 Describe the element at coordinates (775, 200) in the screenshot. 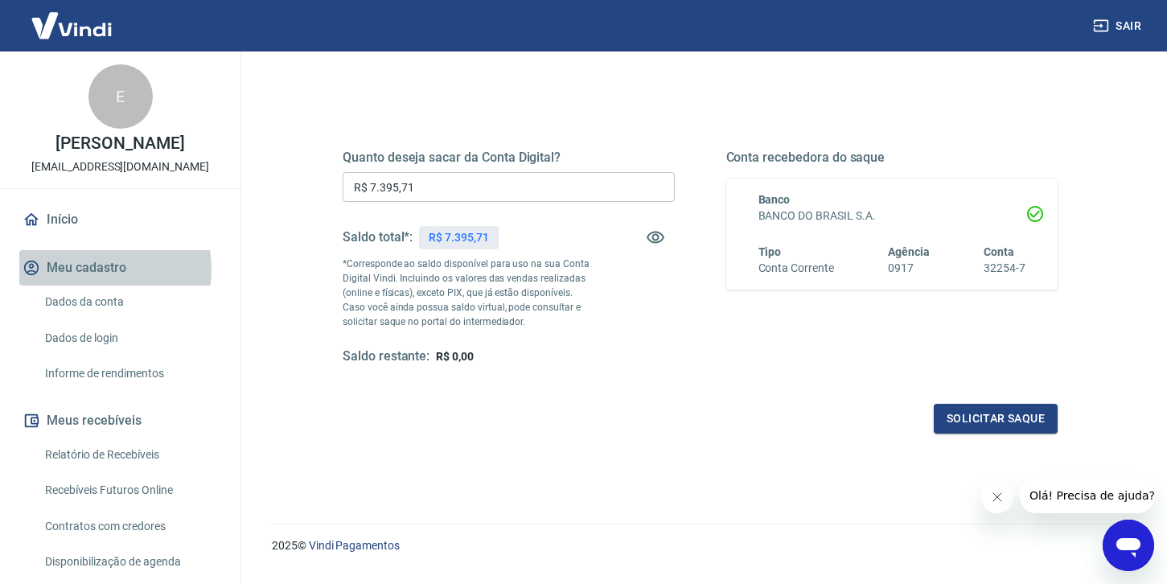

I see `span: Banco` at that location.